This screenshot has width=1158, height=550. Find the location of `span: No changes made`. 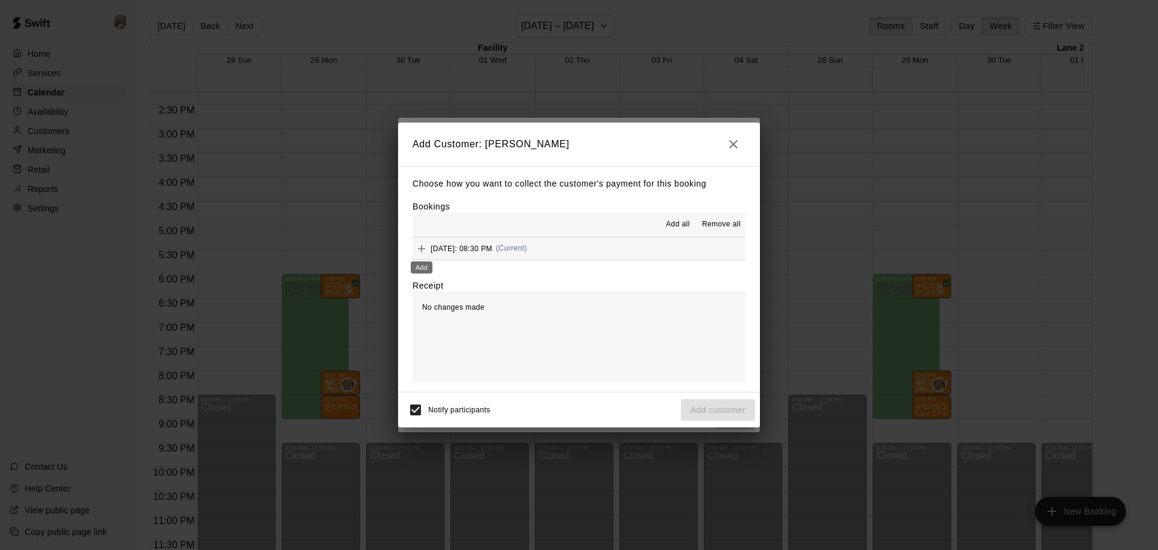

span: No changes made is located at coordinates (453, 307).